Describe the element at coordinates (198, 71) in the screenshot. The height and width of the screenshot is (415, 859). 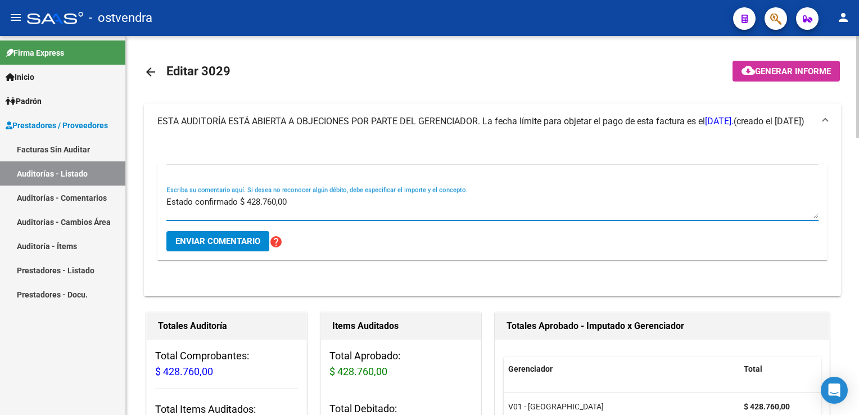
I see `span: Editar 3029` at that location.